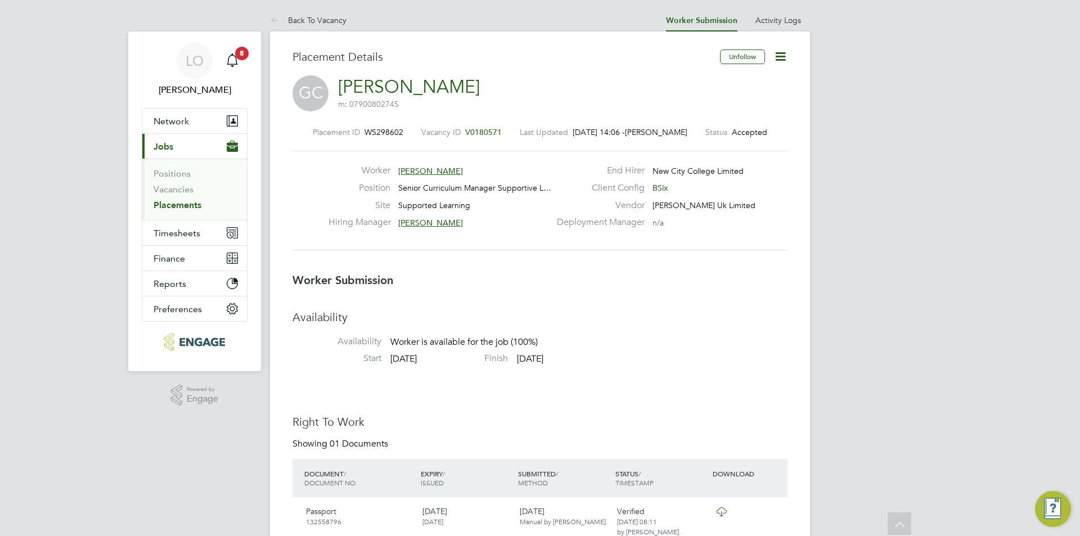  What do you see at coordinates (342, 280) in the screenshot?
I see `b: Worker Submission` at bounding box center [342, 280].